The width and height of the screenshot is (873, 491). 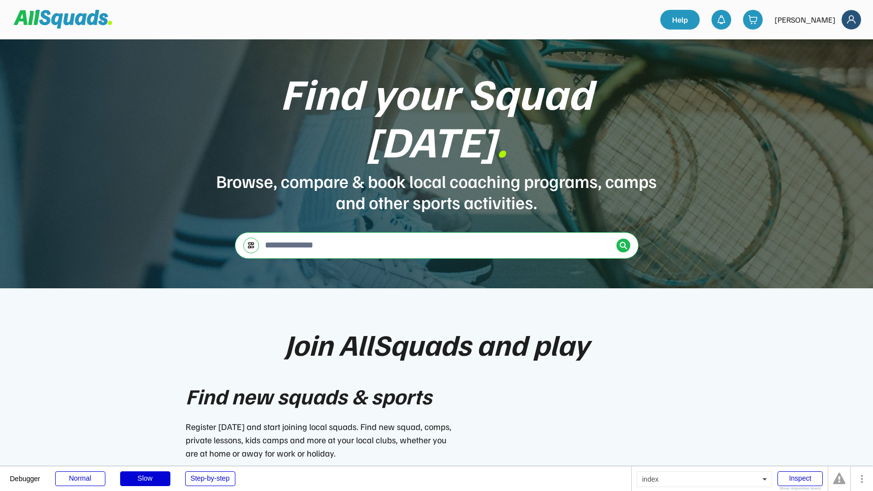 What do you see at coordinates (309, 396) in the screenshot?
I see `div: Find new squads & sports` at bounding box center [309, 396].